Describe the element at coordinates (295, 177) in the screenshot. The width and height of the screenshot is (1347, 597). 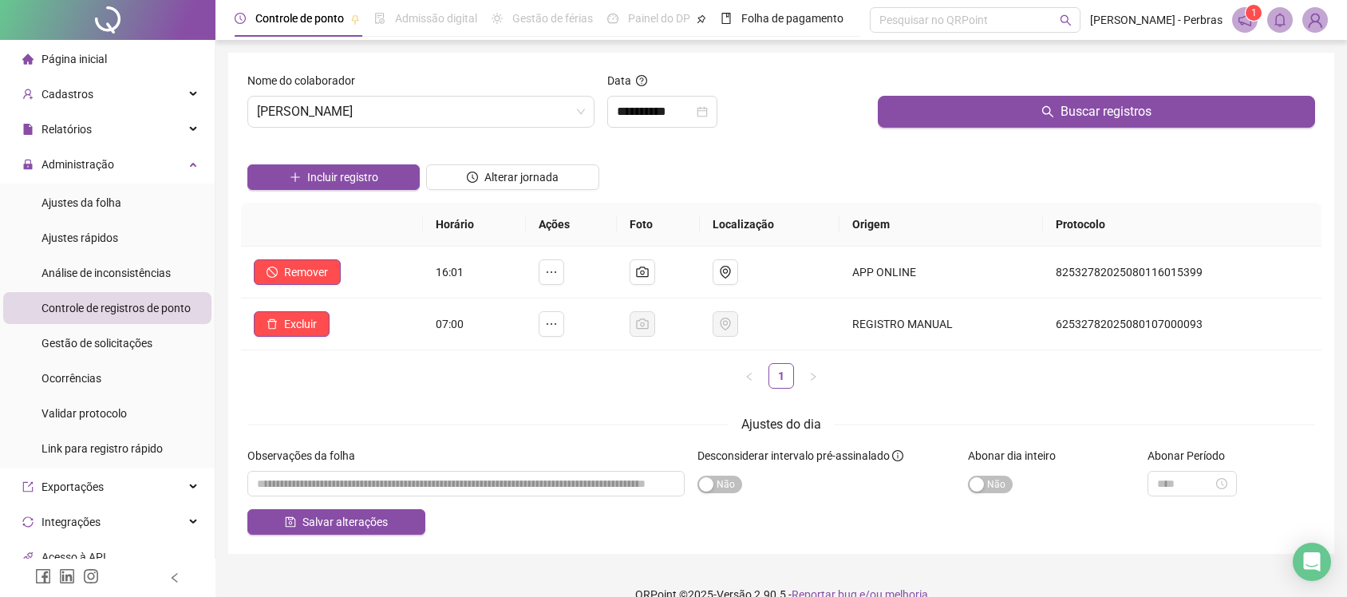
I see `span: plus` at that location.